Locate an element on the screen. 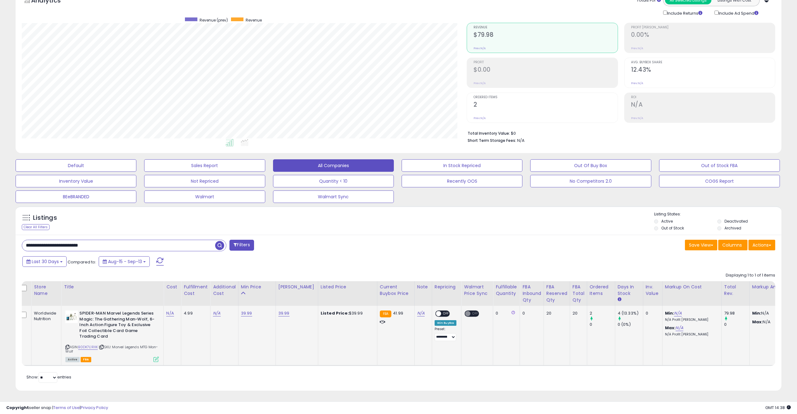 Image resolution: width=797 pixels, height=414 pixels. div: Clear All Filters is located at coordinates (35, 227).